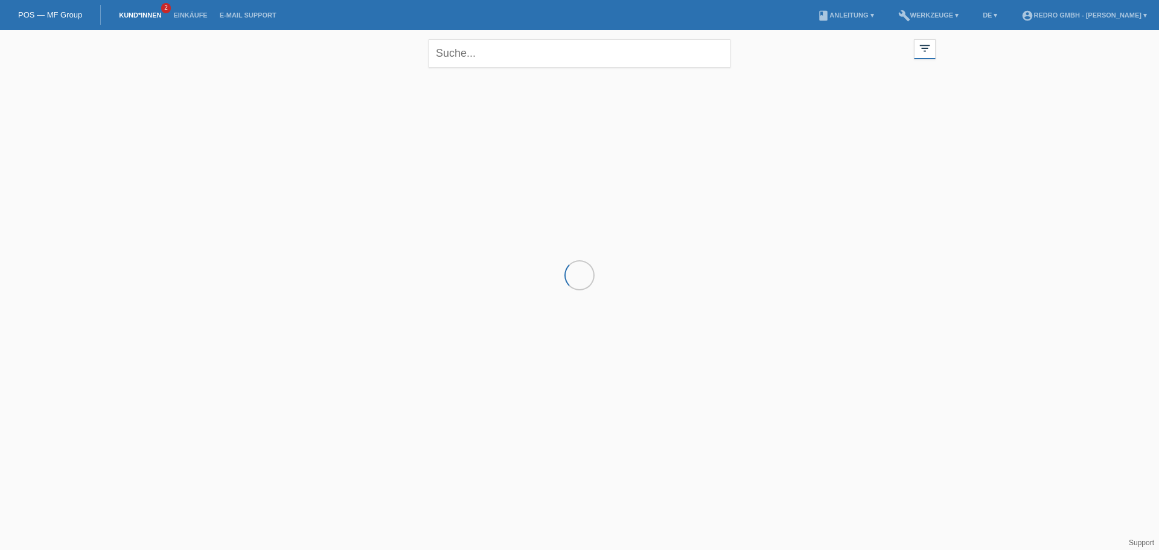 The image size is (1159, 550). I want to click on a: buildWerkzeuge ▾, so click(928, 15).